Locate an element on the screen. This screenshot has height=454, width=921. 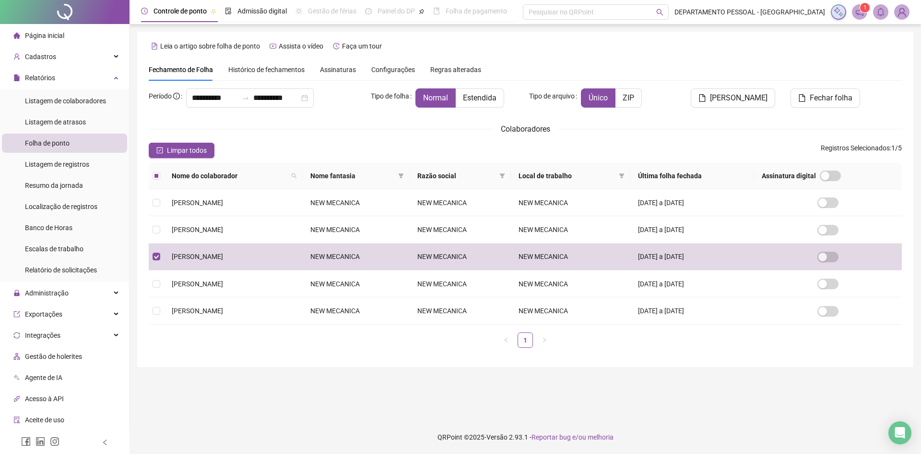
span: pushpin is located at coordinates (422, 12).